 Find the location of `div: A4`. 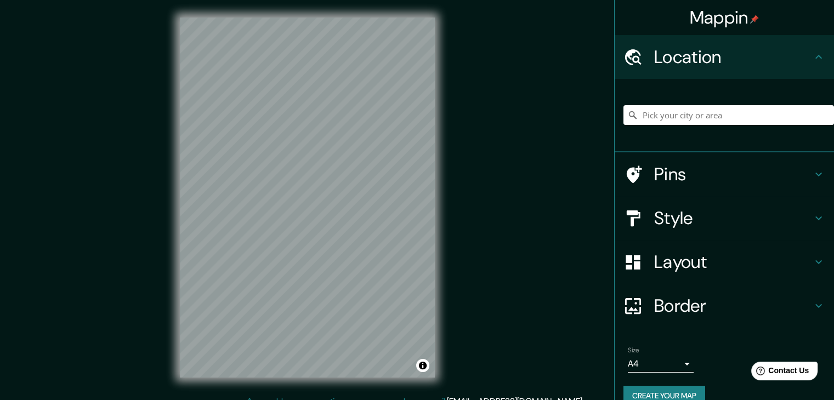

div: A4 is located at coordinates (661, 364).